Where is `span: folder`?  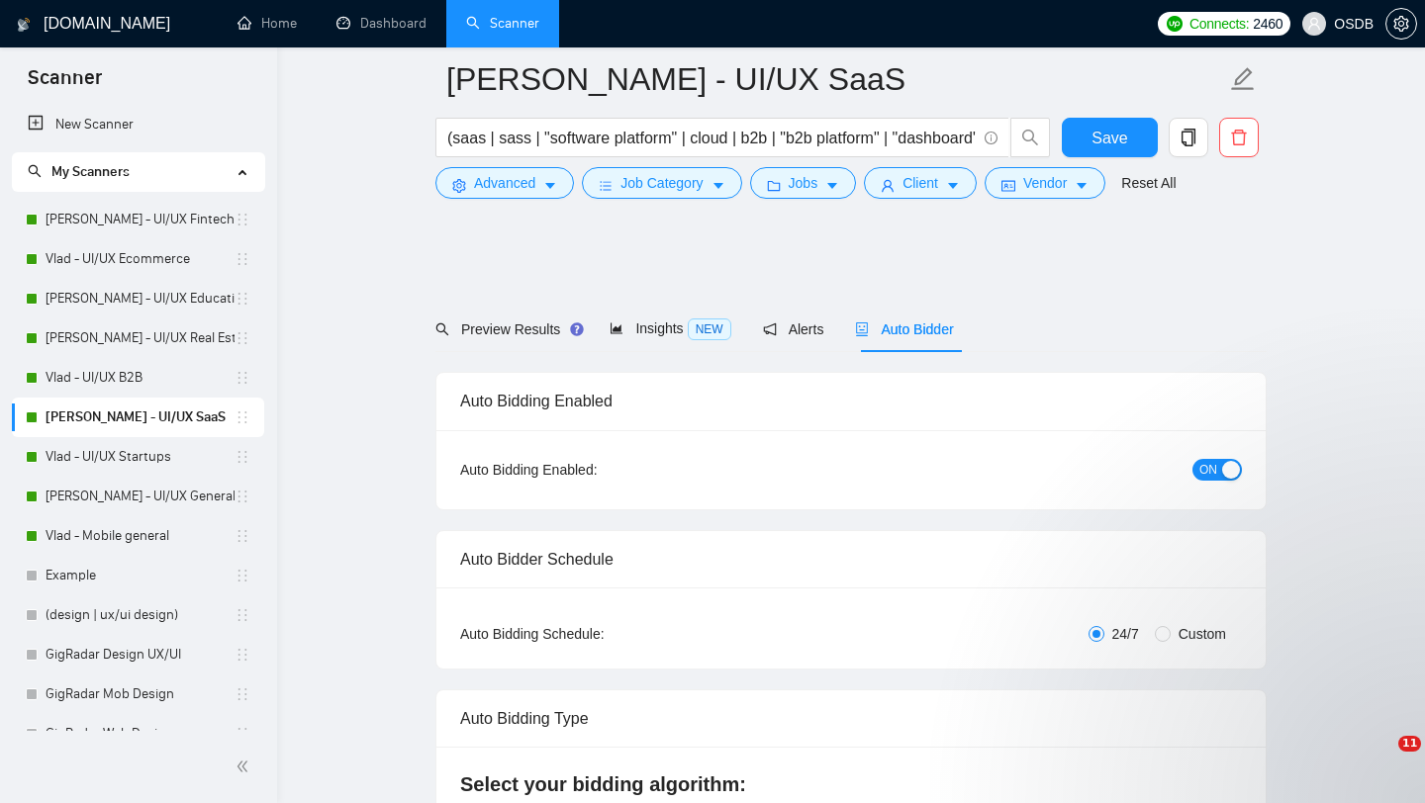 span: folder is located at coordinates (774, 185).